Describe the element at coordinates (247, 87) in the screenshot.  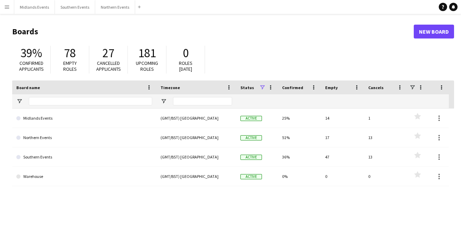
I see `span: Status` at that location.